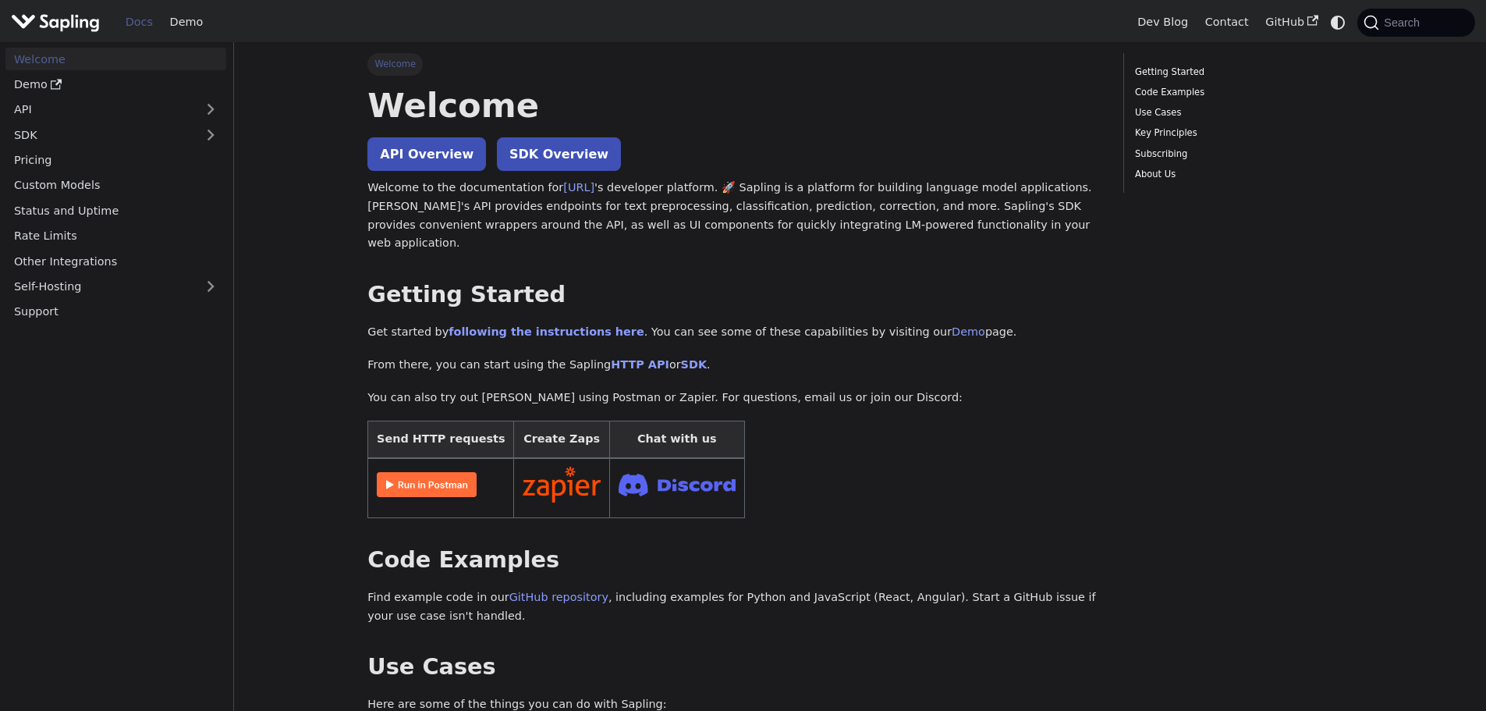 The height and width of the screenshot is (711, 1486). Describe the element at coordinates (427, 154) in the screenshot. I see `a: API Overview` at that location.